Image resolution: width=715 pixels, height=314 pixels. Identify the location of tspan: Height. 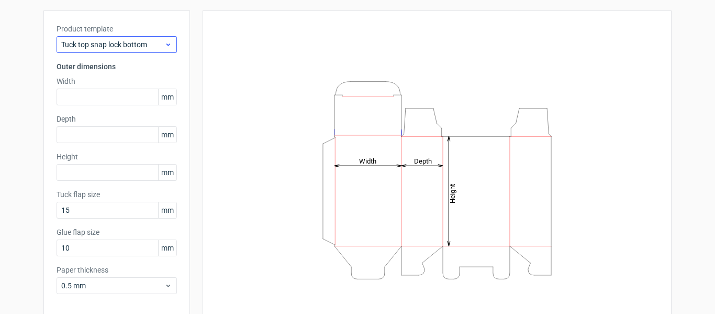
(453, 193).